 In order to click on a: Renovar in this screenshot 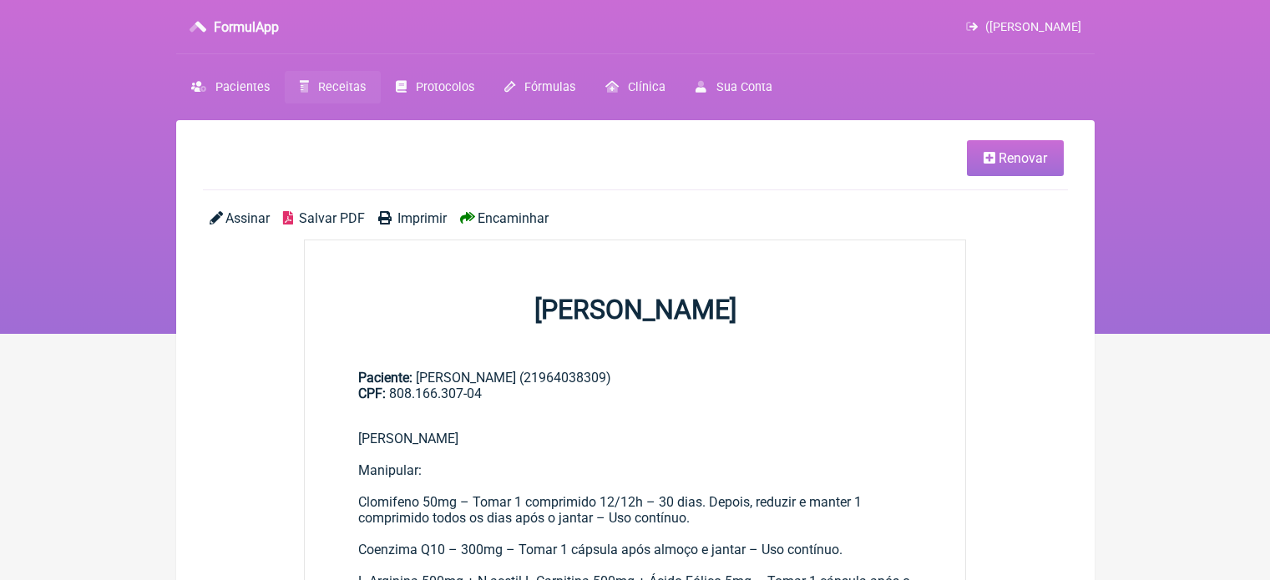, I will do `click(1016, 158)`.